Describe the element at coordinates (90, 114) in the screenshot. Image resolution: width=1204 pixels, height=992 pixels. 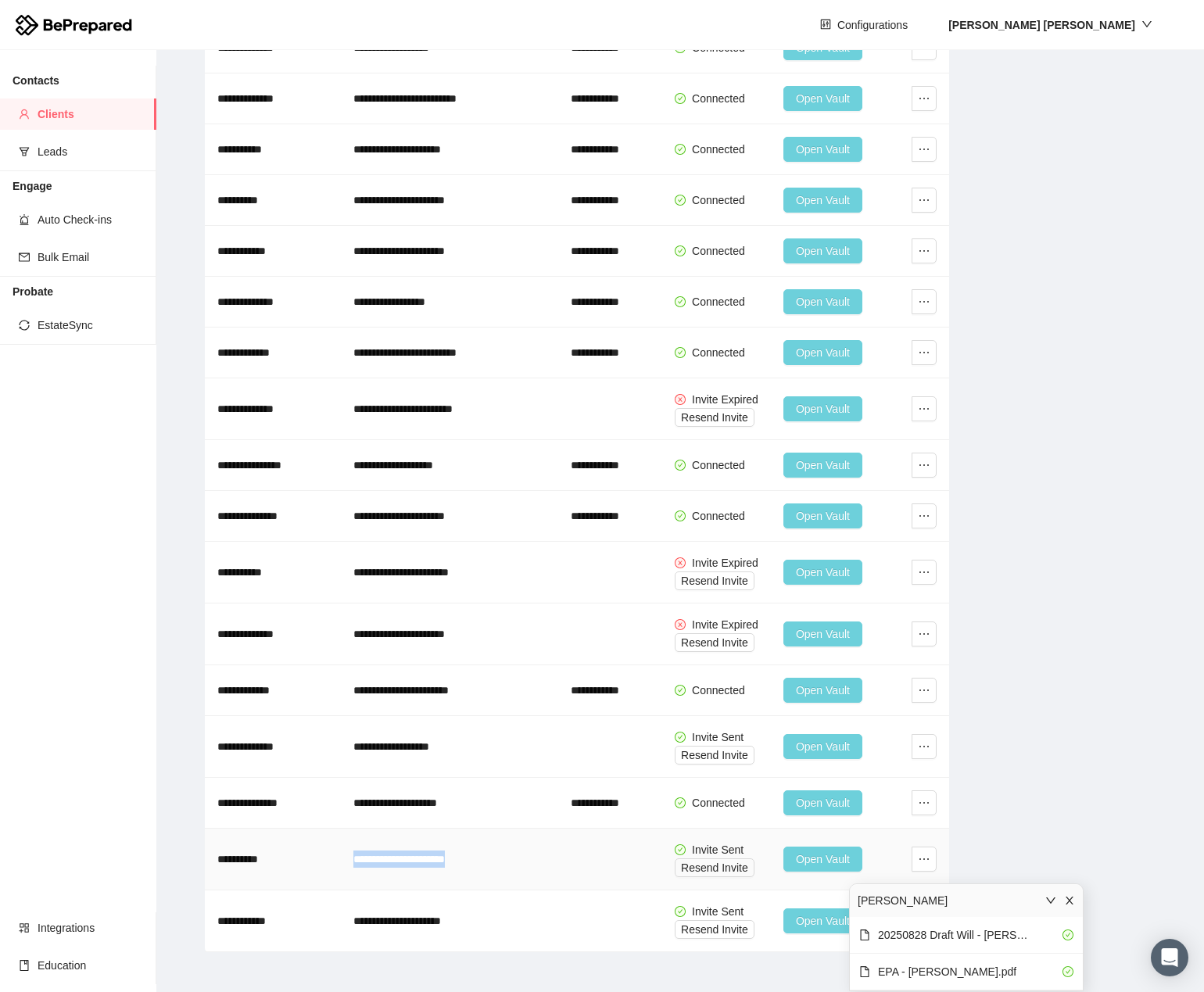
I see `span: Clients` at that location.